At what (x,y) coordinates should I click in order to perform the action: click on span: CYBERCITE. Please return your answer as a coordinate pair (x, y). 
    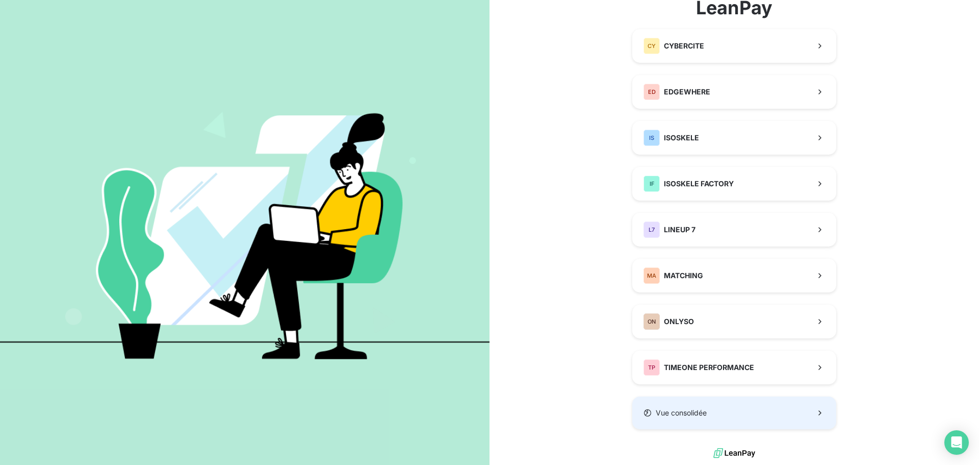
    Looking at the image, I should click on (684, 46).